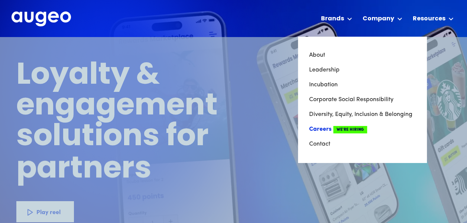 The image size is (467, 223). What do you see at coordinates (362, 115) in the screenshot?
I see `a: Diversity, Equity, Inclusion & Belonging` at bounding box center [362, 115].